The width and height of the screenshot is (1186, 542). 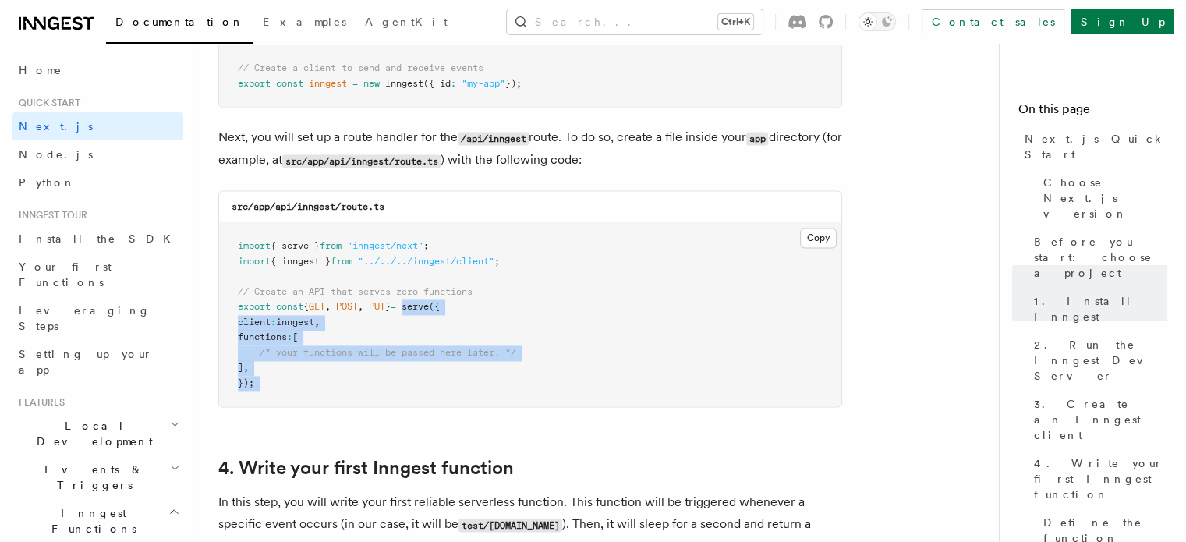 I want to click on span: Next.js Quick Start, so click(x=1096, y=147).